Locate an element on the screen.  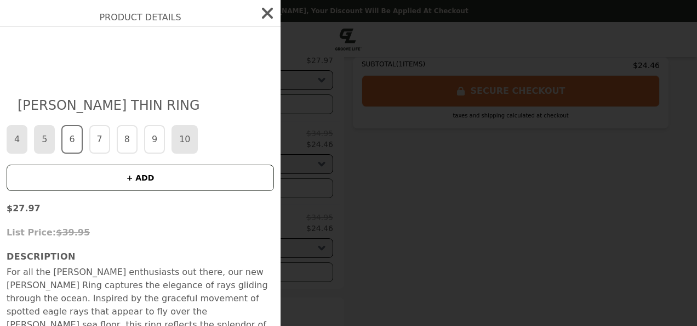
p: List Price: is located at coordinates (140, 232).